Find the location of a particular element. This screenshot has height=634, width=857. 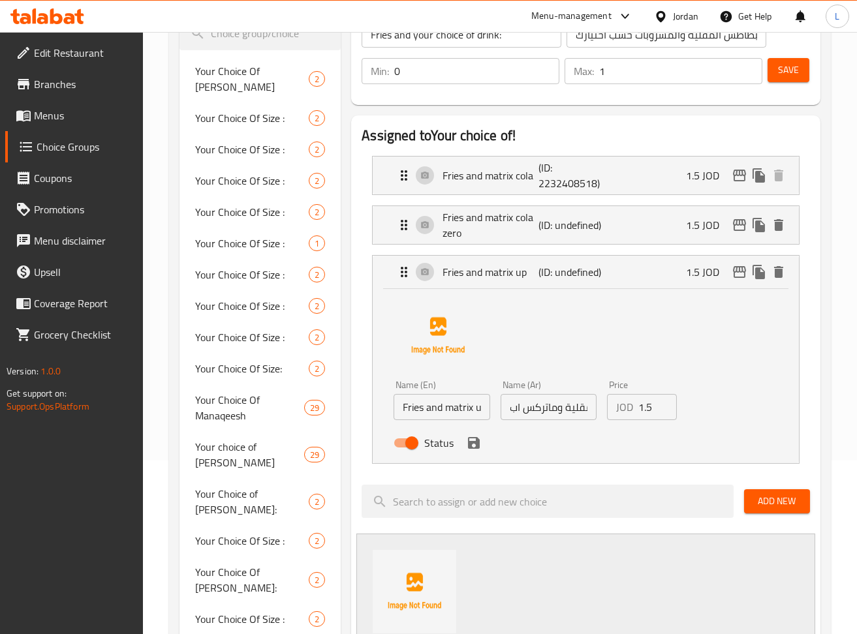

span: Grocery Checklist is located at coordinates (83, 335).